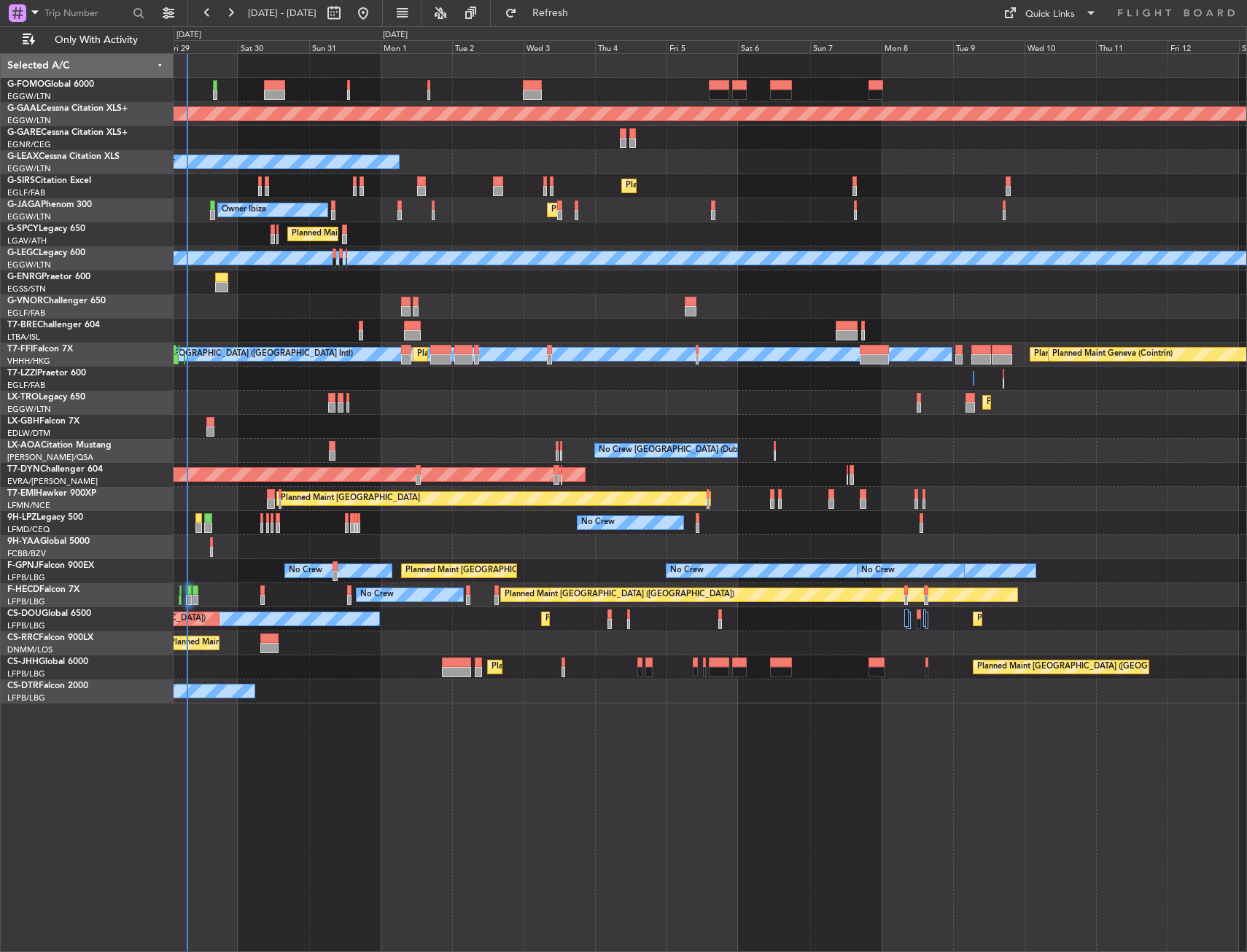  I want to click on a: T7-FFIFalcon 7X, so click(40, 349).